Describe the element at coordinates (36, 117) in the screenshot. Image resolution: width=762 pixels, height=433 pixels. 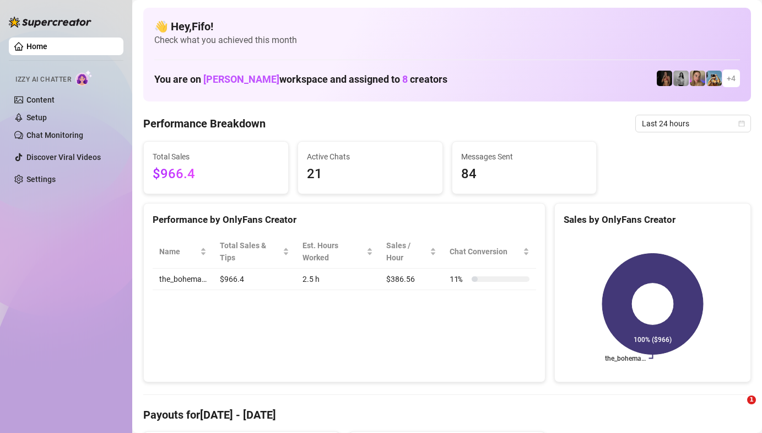
I see `a: Setup` at that location.